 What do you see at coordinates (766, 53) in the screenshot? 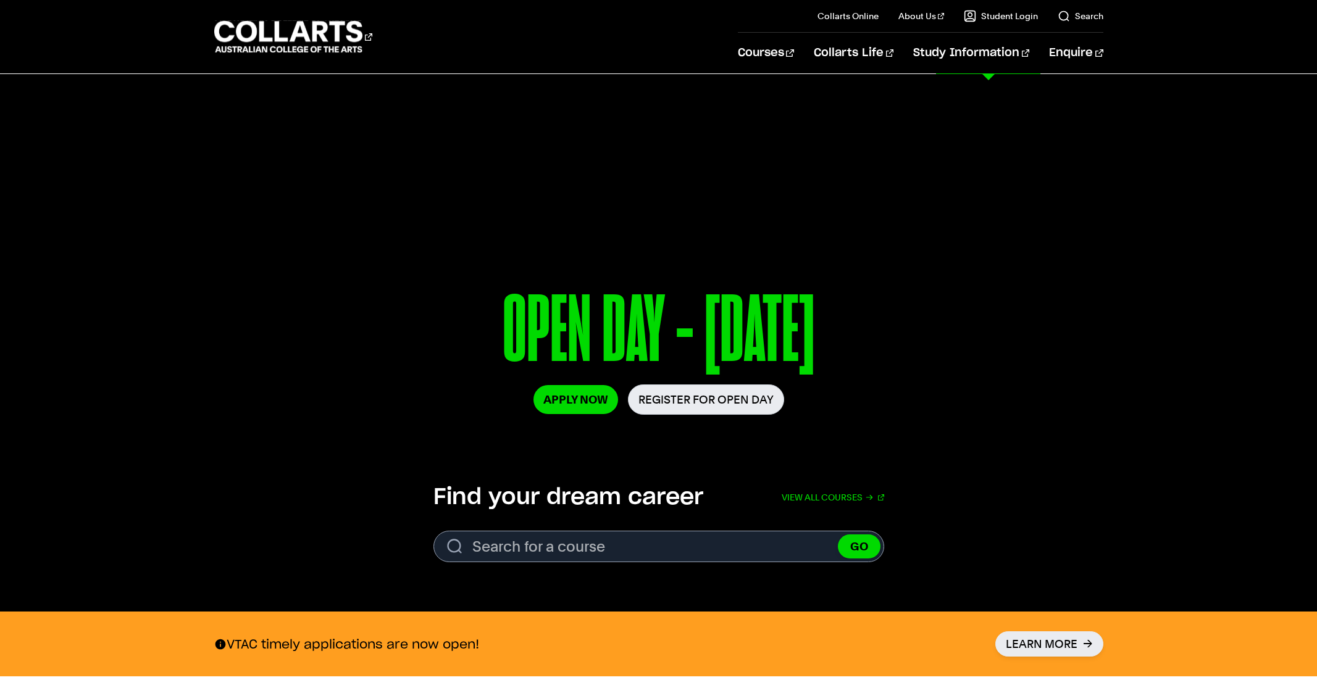
I see `a: Courses` at bounding box center [766, 53].